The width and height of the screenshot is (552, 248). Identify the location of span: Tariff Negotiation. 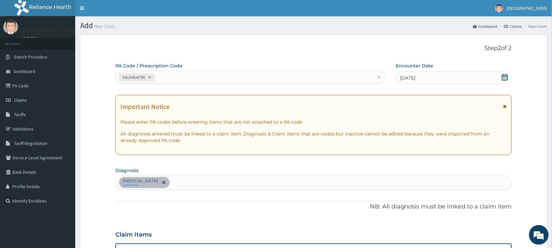
(31, 143).